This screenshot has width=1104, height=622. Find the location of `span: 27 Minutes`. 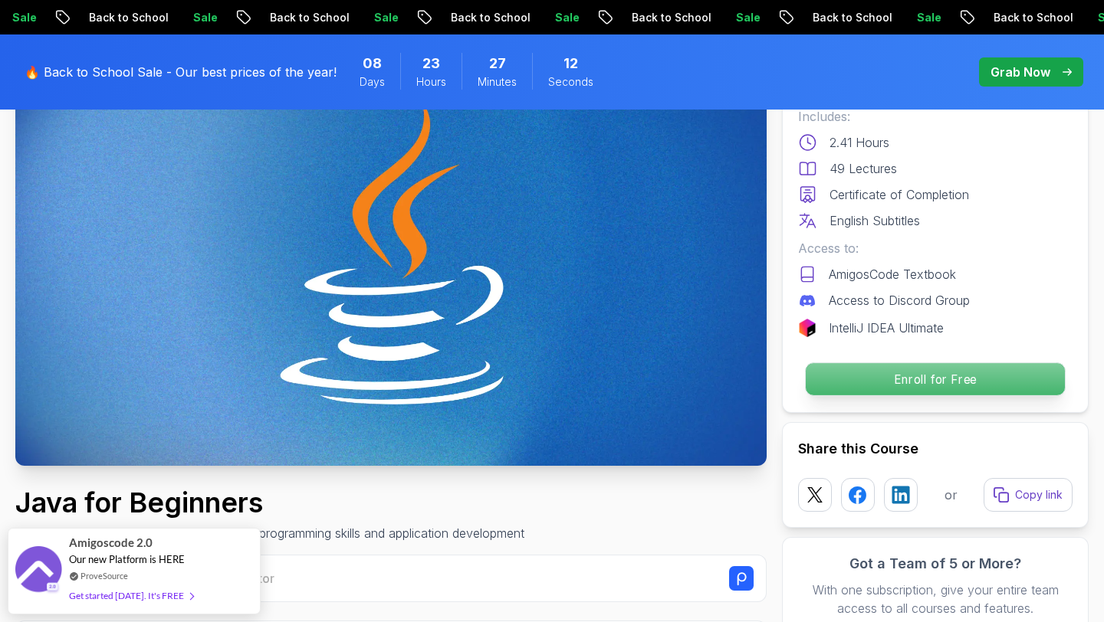

span: 27 Minutes is located at coordinates (497, 64).